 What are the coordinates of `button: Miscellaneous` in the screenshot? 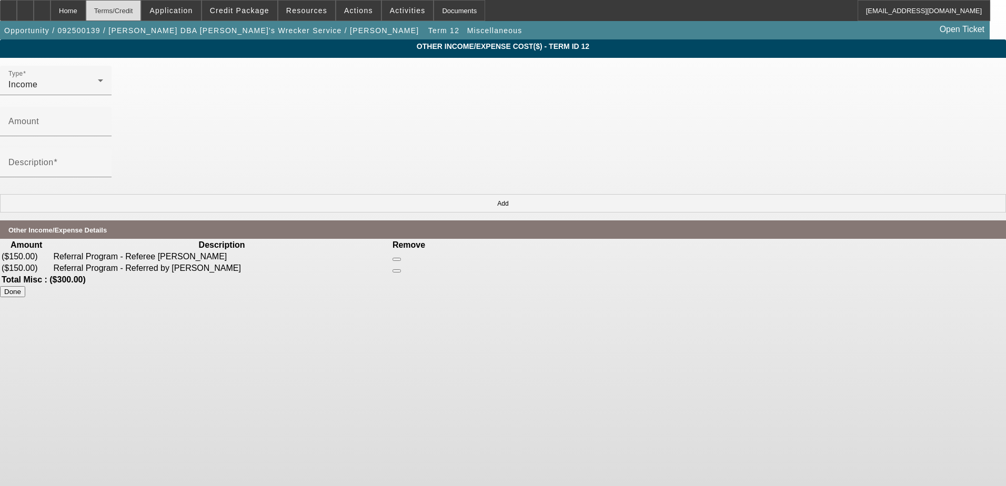 It's located at (494, 31).